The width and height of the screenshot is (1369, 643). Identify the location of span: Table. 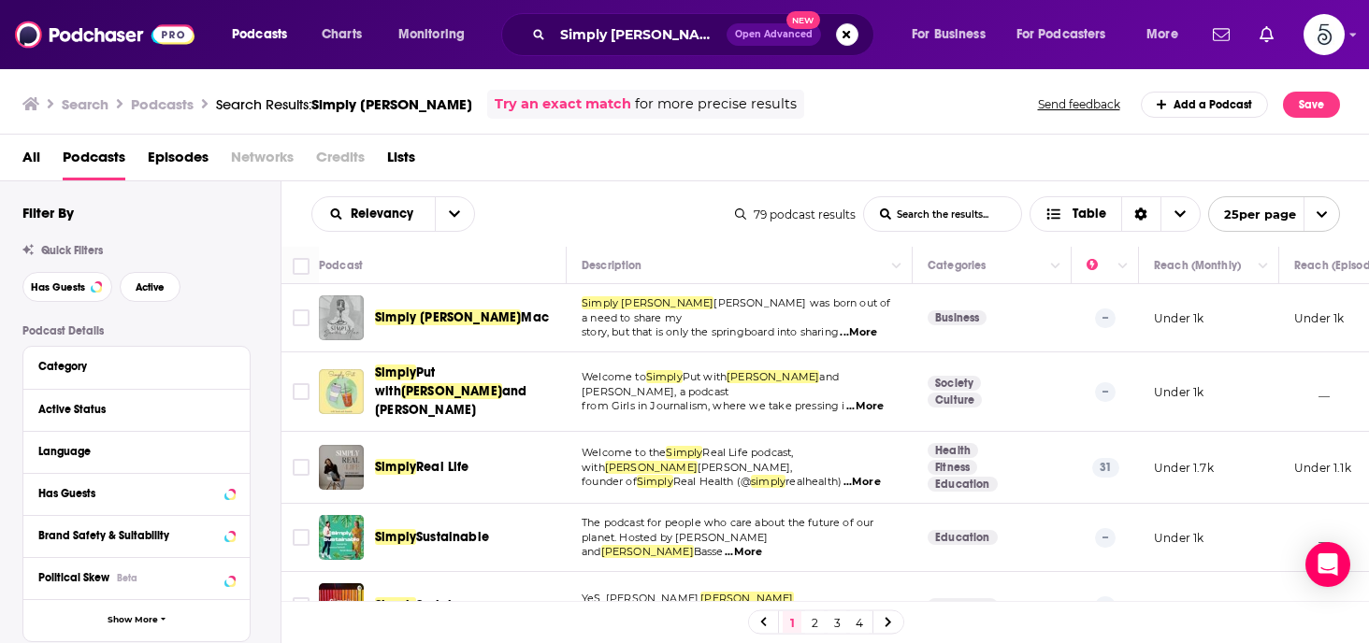
(1090, 214).